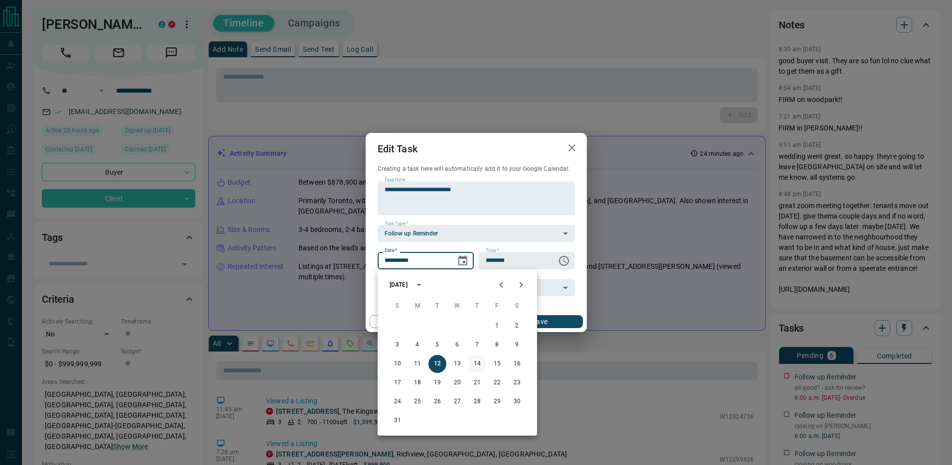 Image resolution: width=952 pixels, height=465 pixels. What do you see at coordinates (398, 345) in the screenshot?
I see `button: 3` at bounding box center [398, 345].